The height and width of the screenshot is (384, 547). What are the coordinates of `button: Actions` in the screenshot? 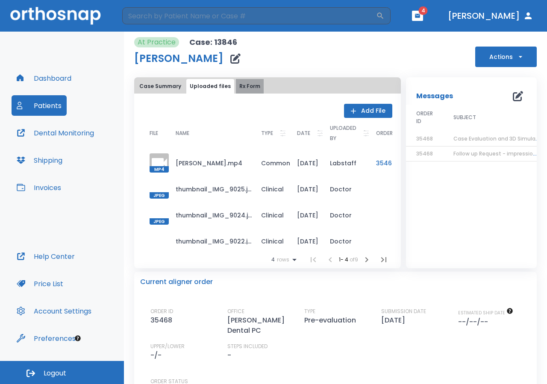 It's located at (506, 57).